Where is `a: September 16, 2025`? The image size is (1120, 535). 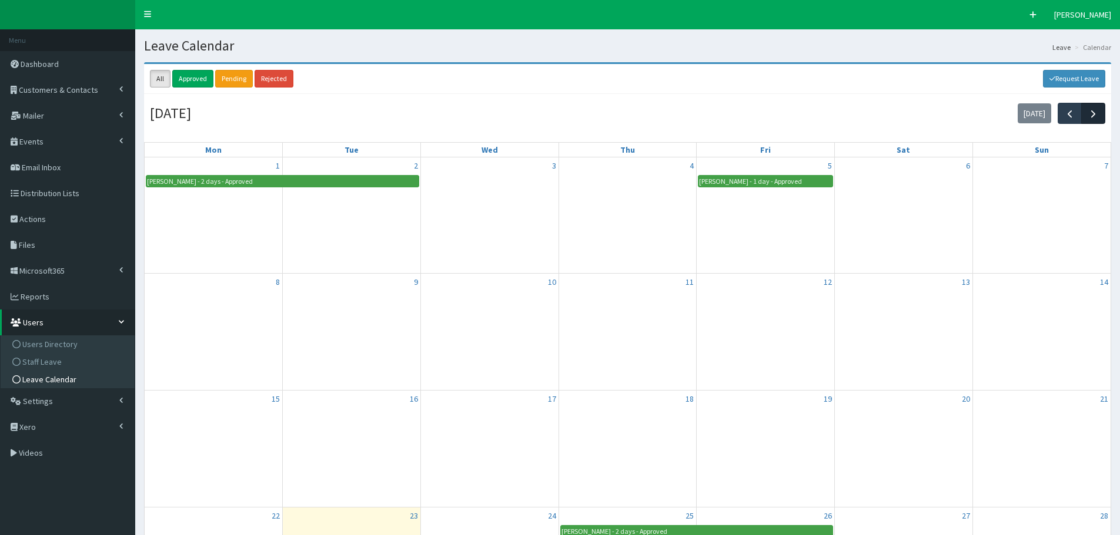 a: September 16, 2025 is located at coordinates (414, 399).